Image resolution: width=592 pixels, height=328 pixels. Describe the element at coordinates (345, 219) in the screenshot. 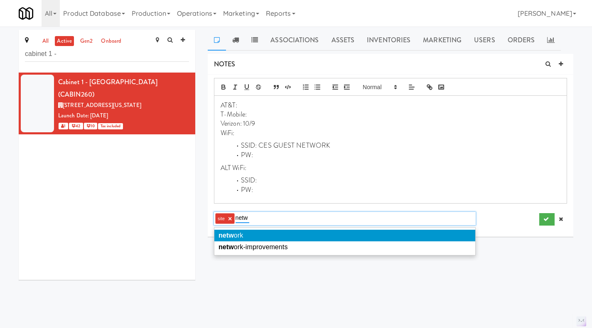

I see `div: site ×` at that location.